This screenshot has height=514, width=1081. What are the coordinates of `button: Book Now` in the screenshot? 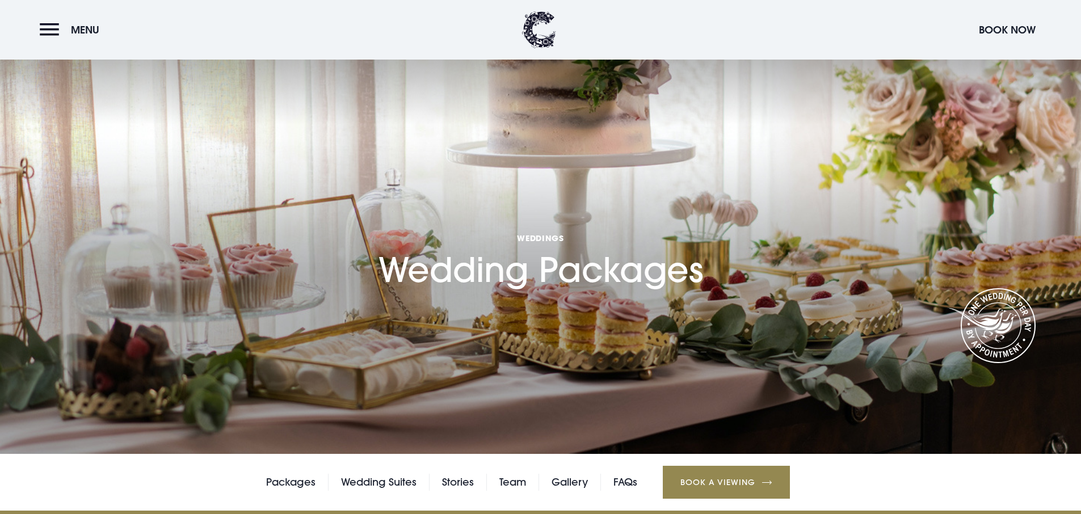 It's located at (1007, 29).